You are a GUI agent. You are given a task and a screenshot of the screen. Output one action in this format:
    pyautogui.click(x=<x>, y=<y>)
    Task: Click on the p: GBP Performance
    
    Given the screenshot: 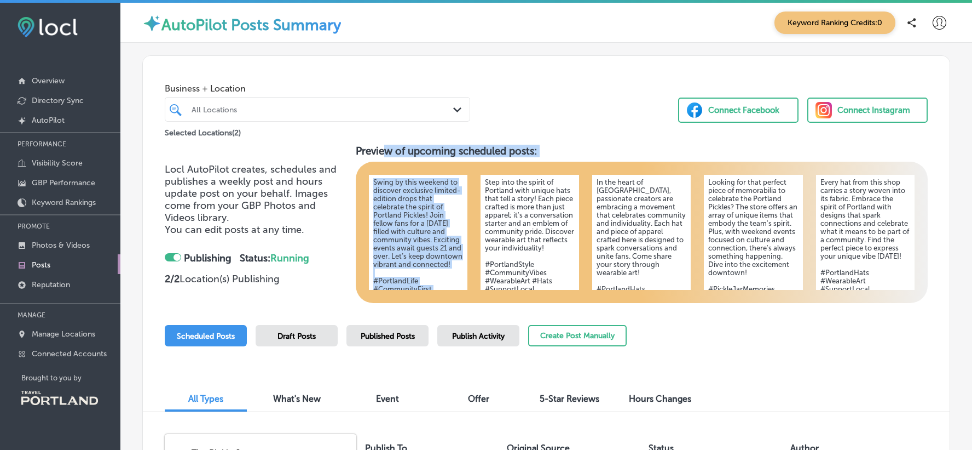 What is the action you would take?
    pyautogui.click(x=64, y=182)
    